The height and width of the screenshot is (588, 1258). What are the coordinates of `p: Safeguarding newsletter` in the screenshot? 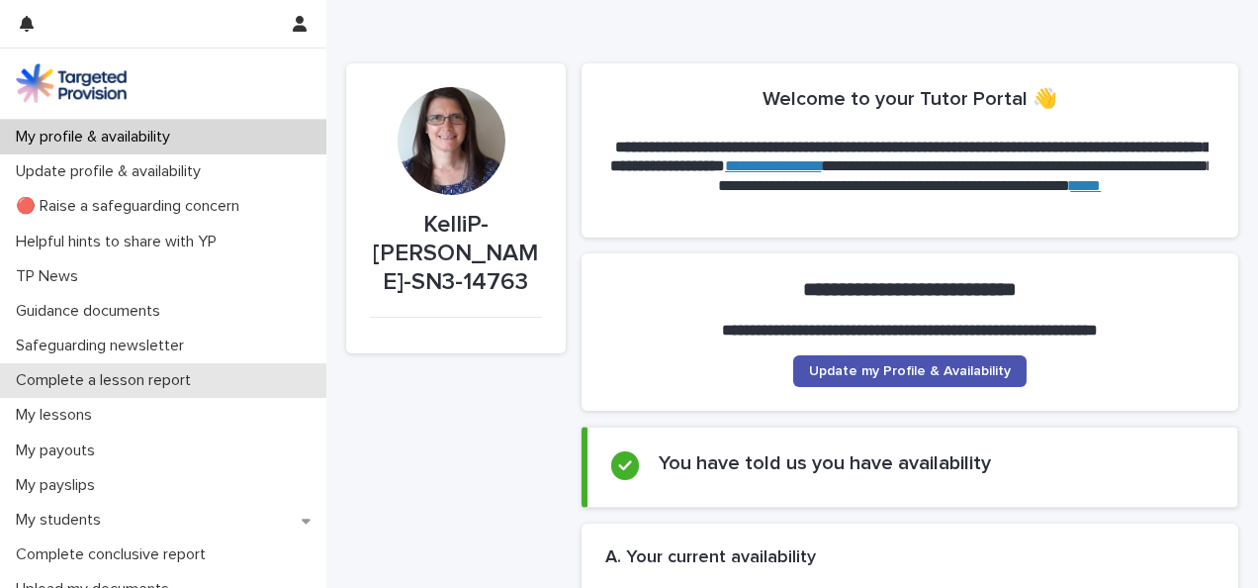 It's located at (104, 345).